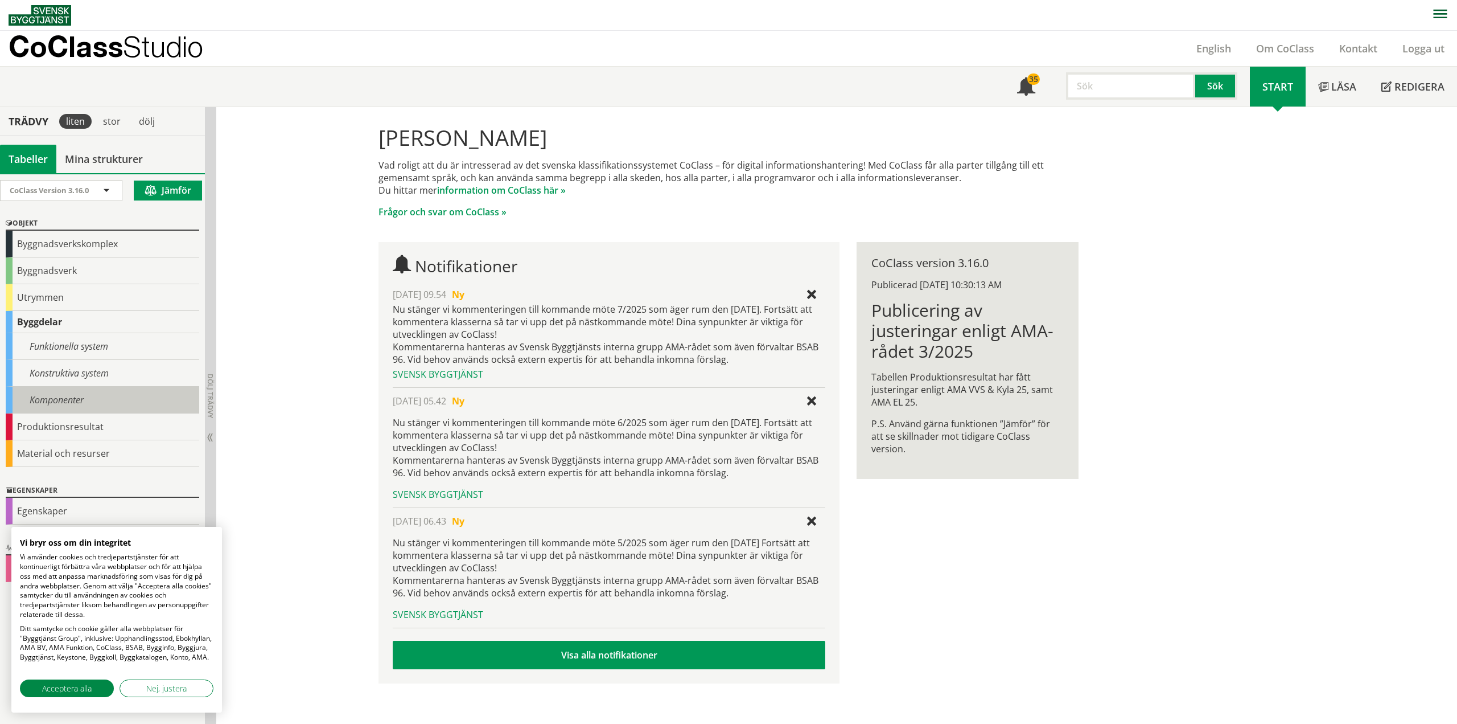 The width and height of the screenshot is (1457, 724). Describe the element at coordinates (1337, 87) in the screenshot. I see `a: Läsa` at that location.